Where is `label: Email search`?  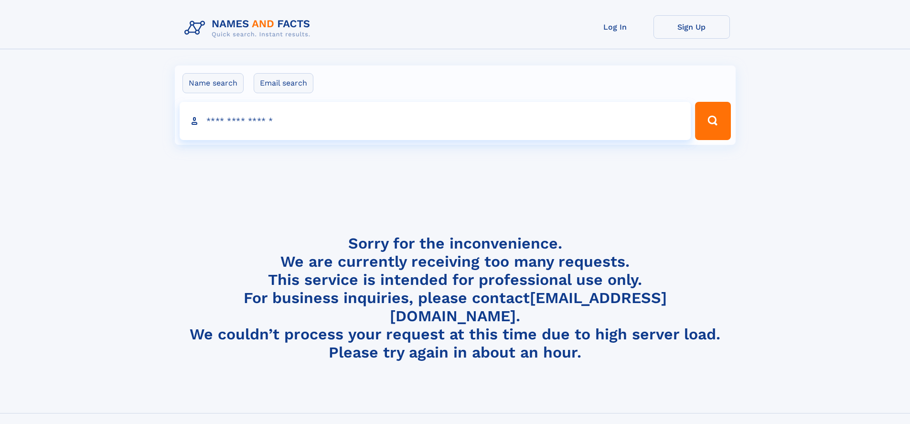 label: Email search is located at coordinates (283, 83).